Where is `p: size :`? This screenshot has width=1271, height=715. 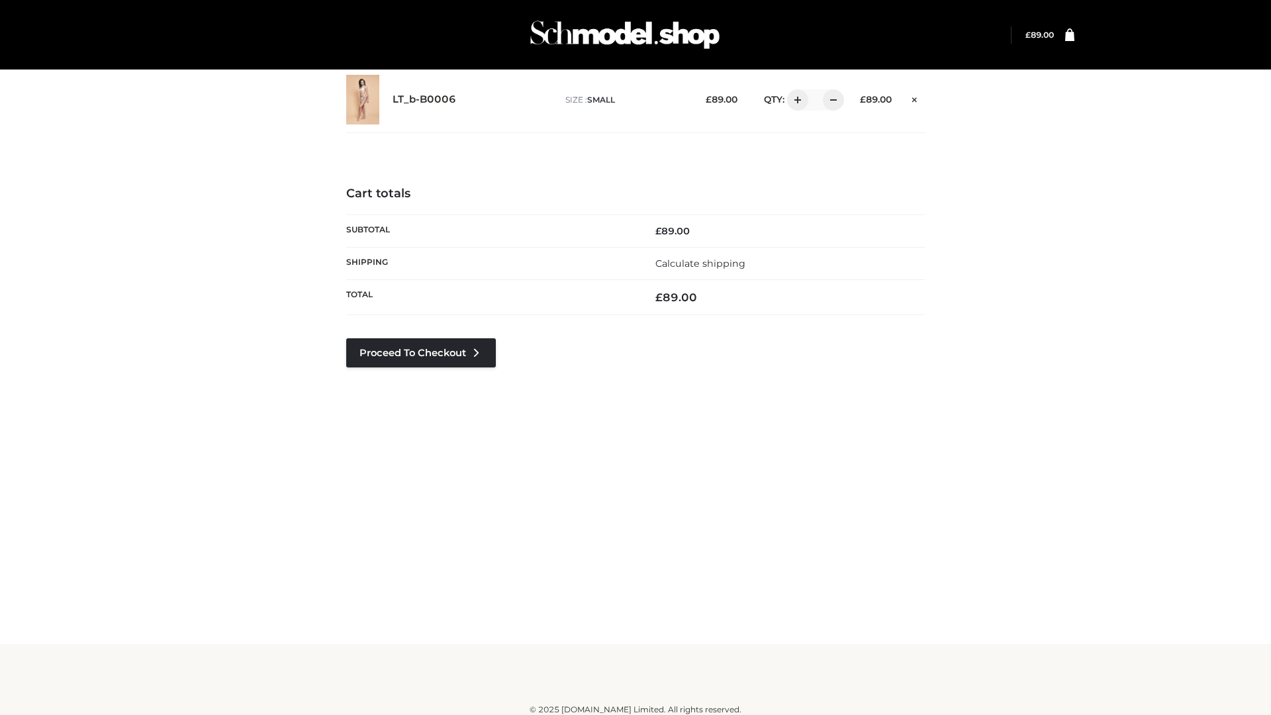 p: size : is located at coordinates (625, 100).